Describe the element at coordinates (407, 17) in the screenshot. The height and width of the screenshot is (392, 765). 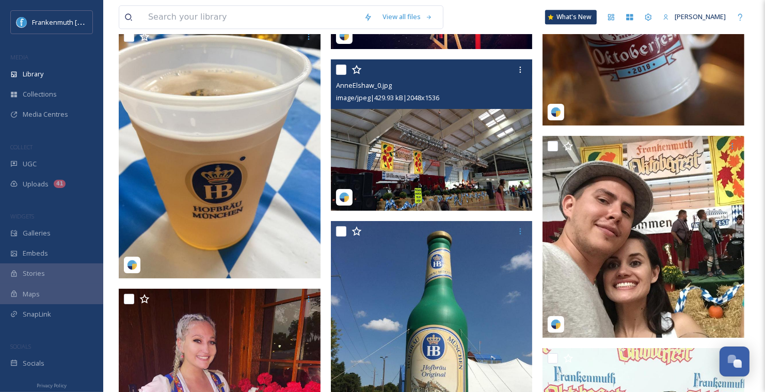
I see `a: View all files` at that location.